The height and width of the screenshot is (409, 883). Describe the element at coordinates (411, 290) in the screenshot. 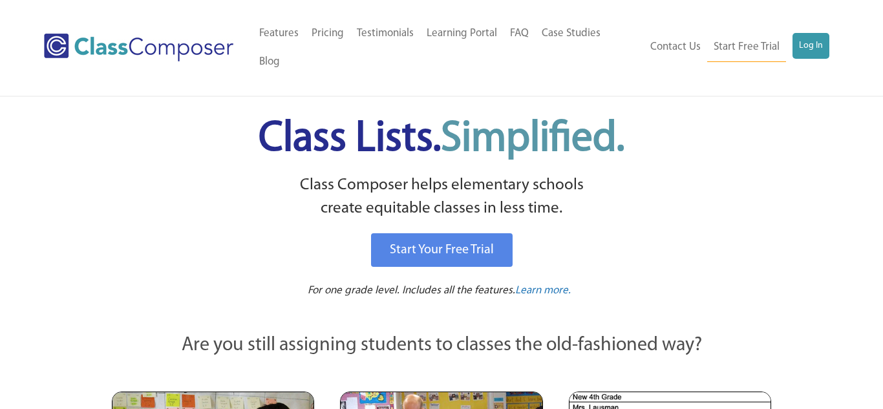

I see `span: For one grade level. Includes all the features.` at that location.